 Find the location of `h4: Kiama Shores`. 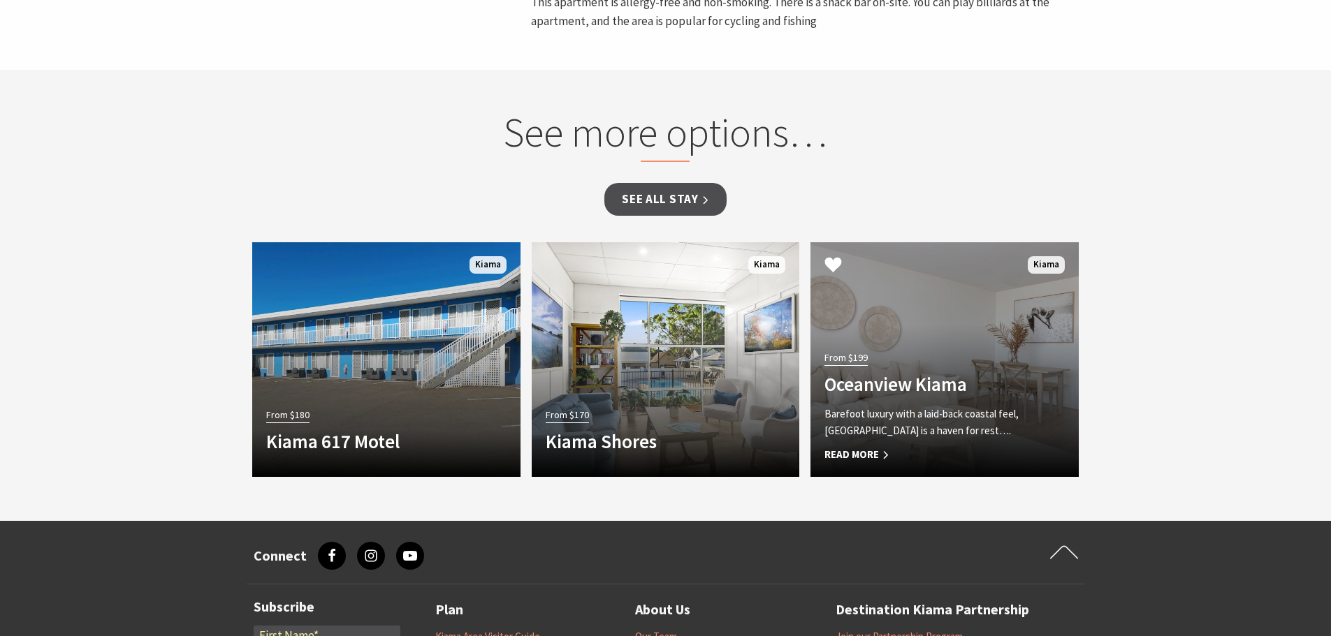

h4: Kiama Shores is located at coordinates (645, 441).